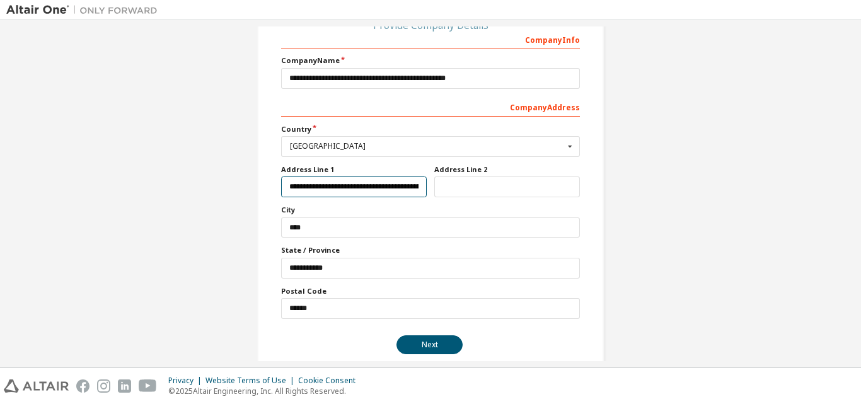  I want to click on p: © 2025 Altair Engineering, Inc. All Rights Reserved., so click(265, 391).